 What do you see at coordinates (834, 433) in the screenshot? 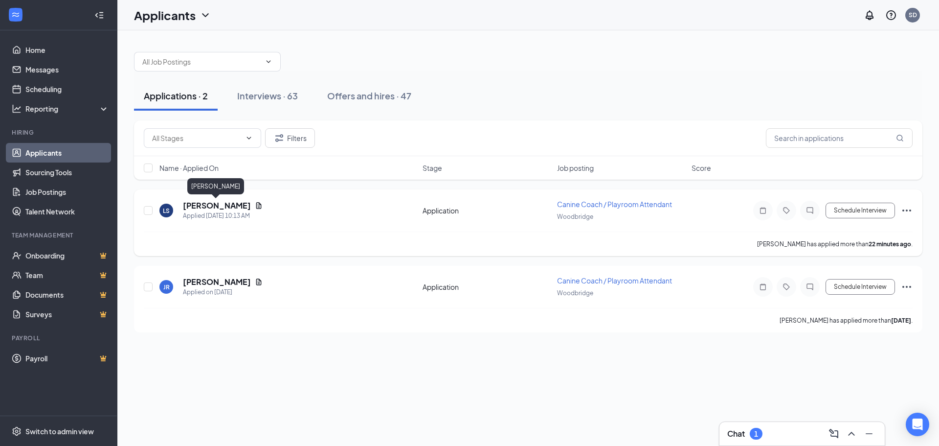
I see `svg: ComposeMessage` at bounding box center [834, 433].